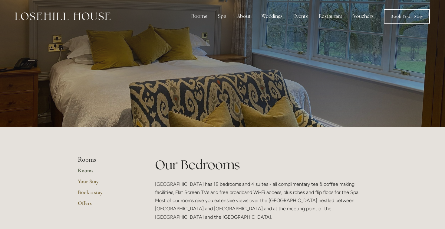 The width and height of the screenshot is (445, 229). Describe the element at coordinates (106, 173) in the screenshot. I see `a: Rooms` at that location.